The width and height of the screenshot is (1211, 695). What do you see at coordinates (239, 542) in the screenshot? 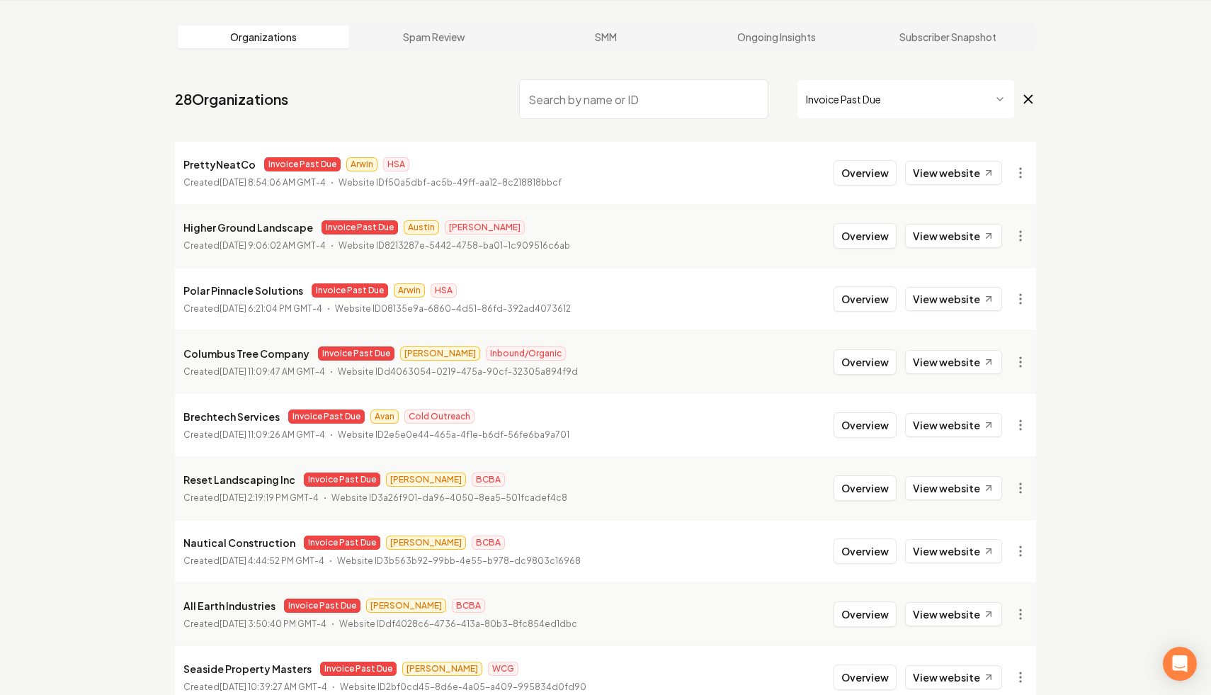
I see `p: Nautical Construction` at bounding box center [239, 542].